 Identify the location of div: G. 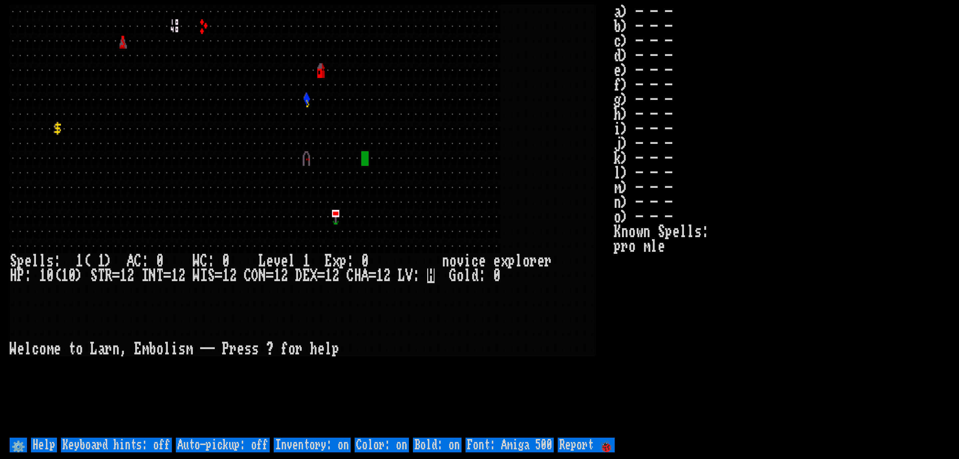
(453, 276).